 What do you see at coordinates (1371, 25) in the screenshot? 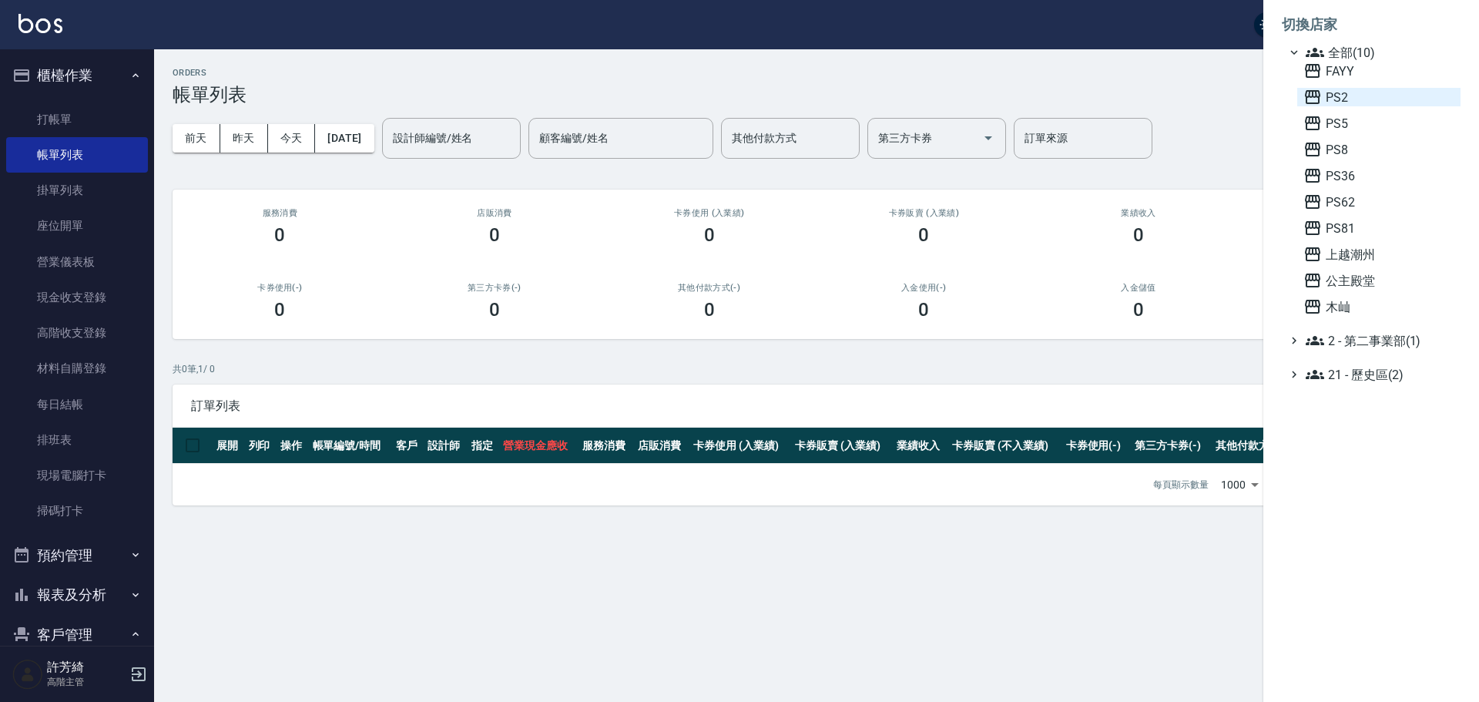
I see `li: 切換店家` at bounding box center [1371, 25].